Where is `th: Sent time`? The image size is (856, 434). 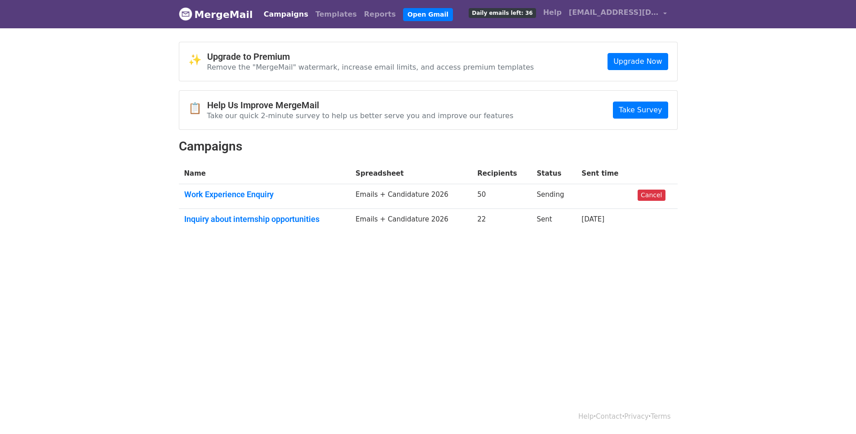
th: Sent time is located at coordinates (604, 174).